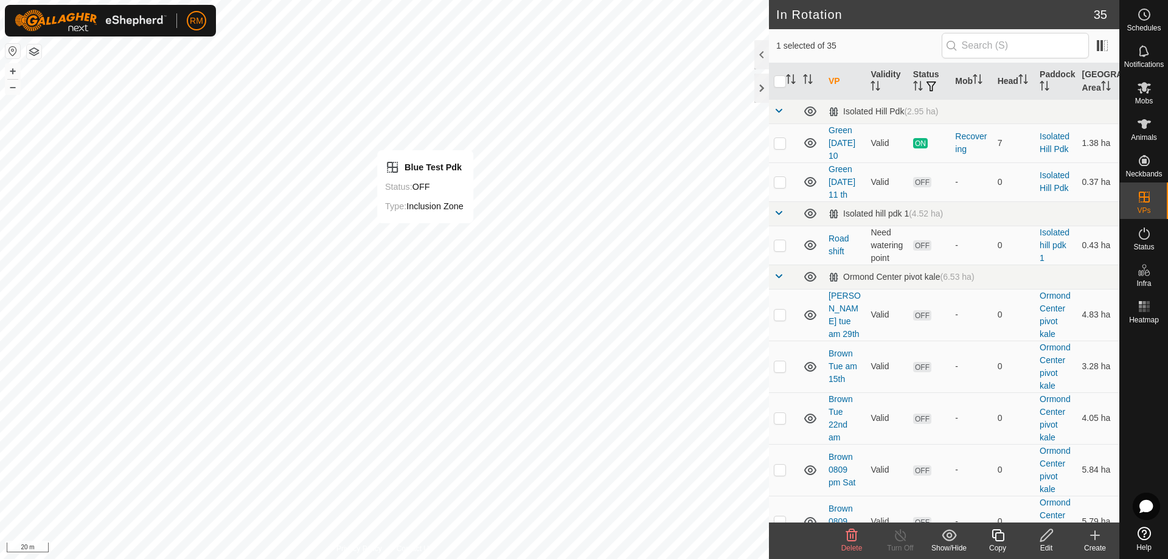  I want to click on h2: In Rotation, so click(935, 15).